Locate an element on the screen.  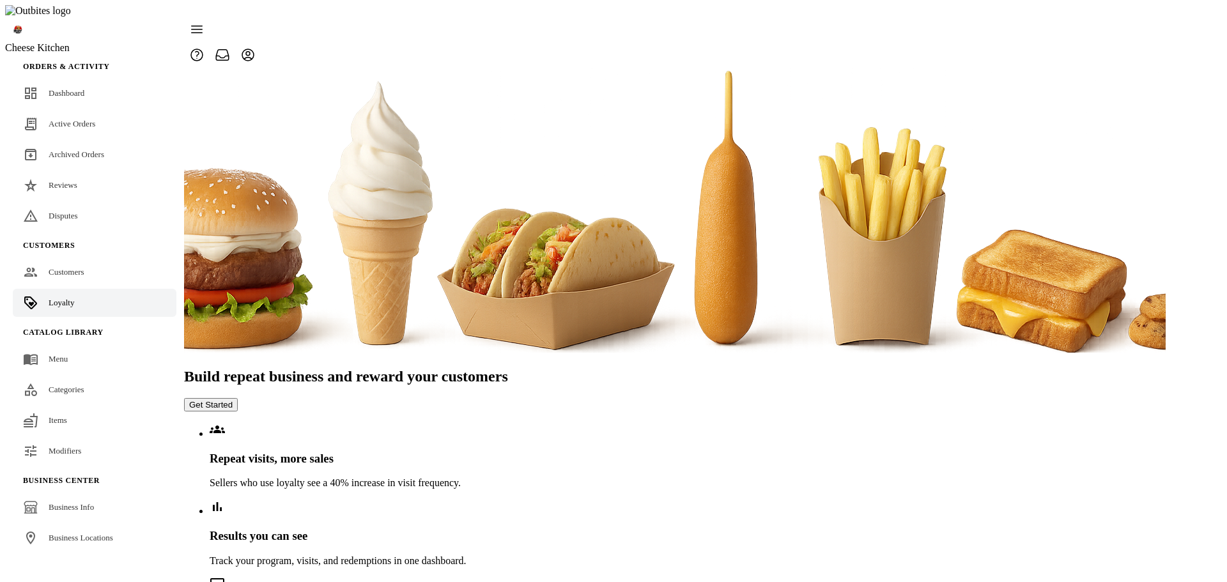
span: Disputes is located at coordinates (63, 215).